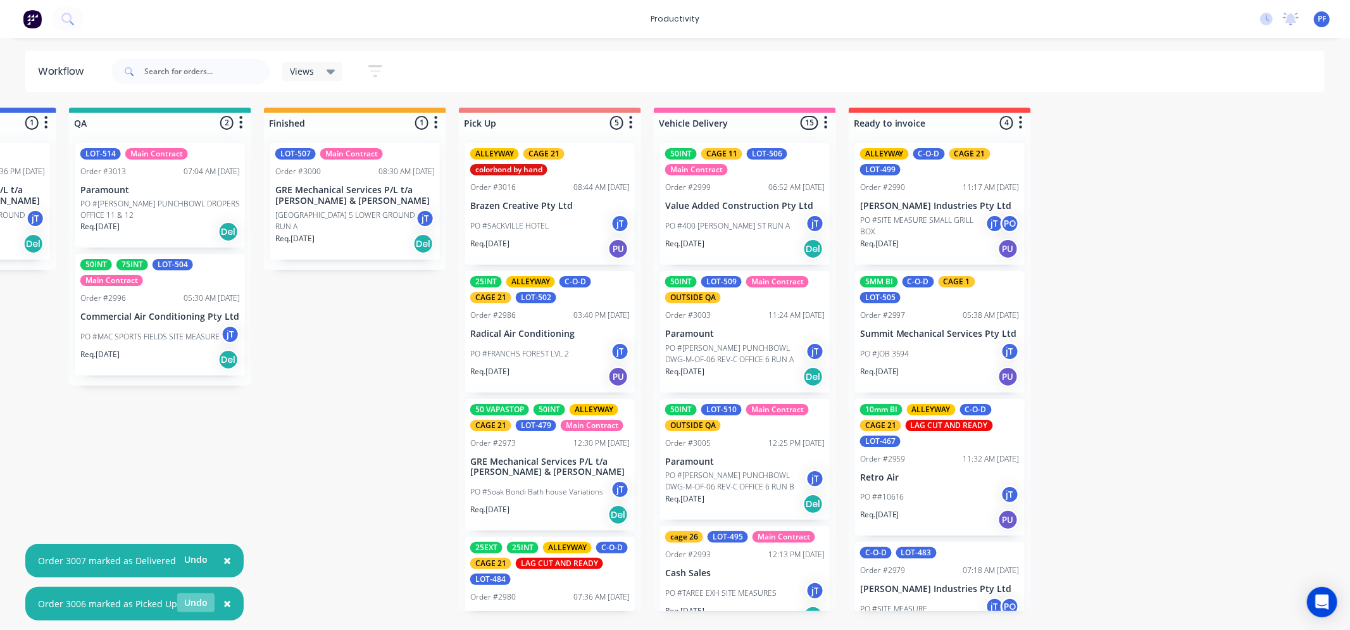  What do you see at coordinates (883, 187) in the screenshot?
I see `div: Order #2990` at bounding box center [883, 187].